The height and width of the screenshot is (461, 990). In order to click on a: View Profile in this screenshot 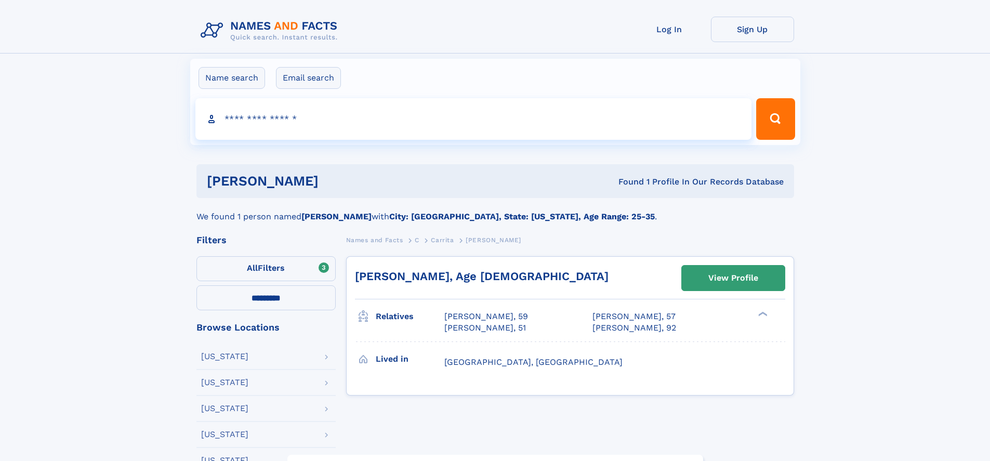, I will do `click(734, 278)`.